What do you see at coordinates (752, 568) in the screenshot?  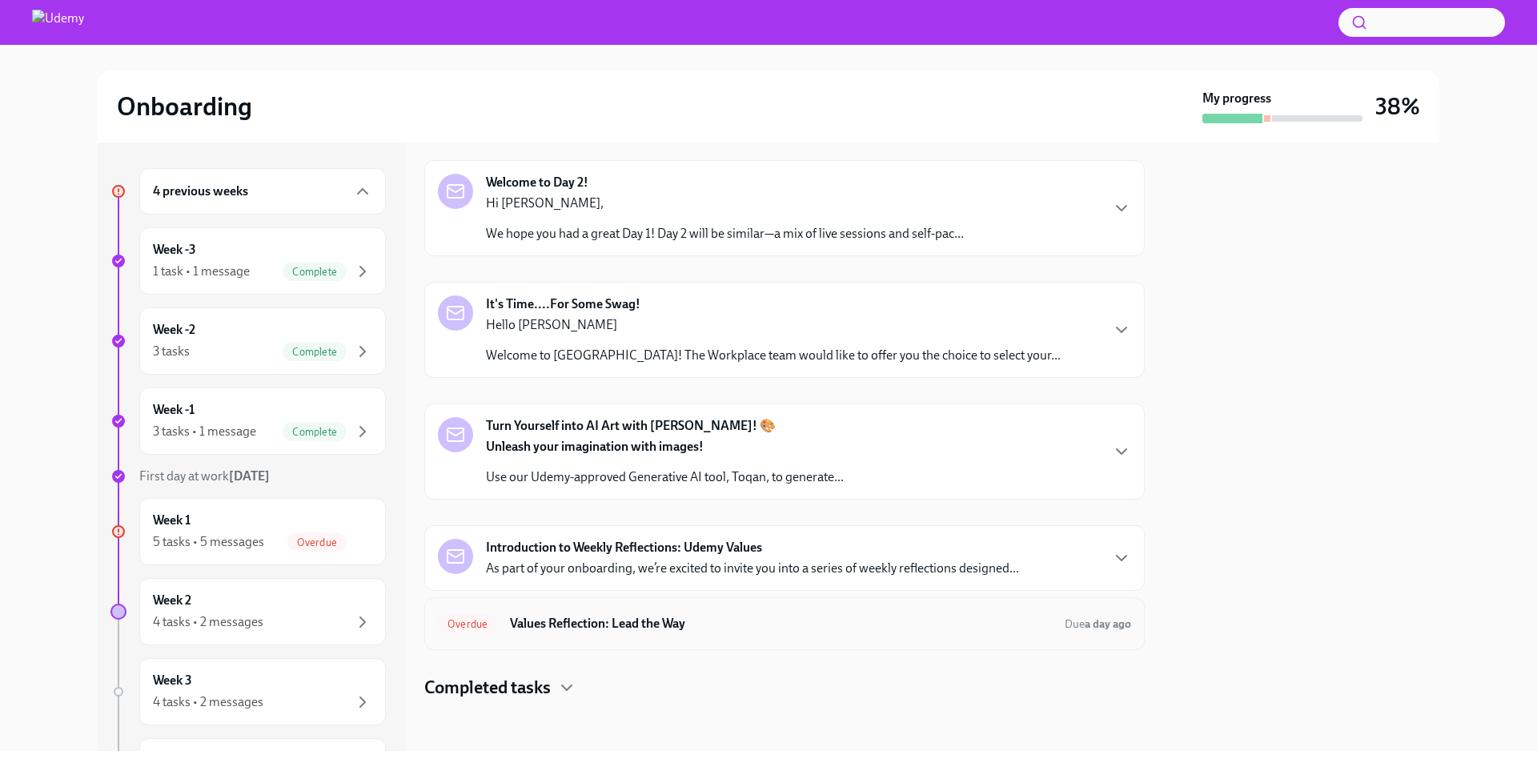 I see `p: As part of your onboarding, we’re excited to invite you into a series of weekly reflections desig...` at bounding box center [752, 568].